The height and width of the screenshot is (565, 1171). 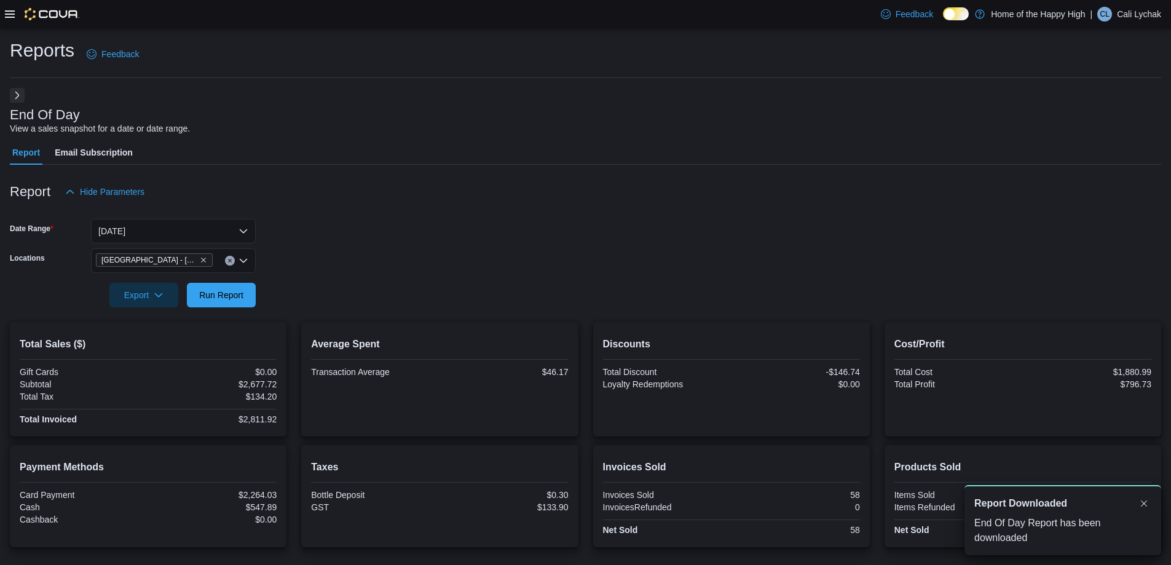 I want to click on span: Export, so click(x=144, y=295).